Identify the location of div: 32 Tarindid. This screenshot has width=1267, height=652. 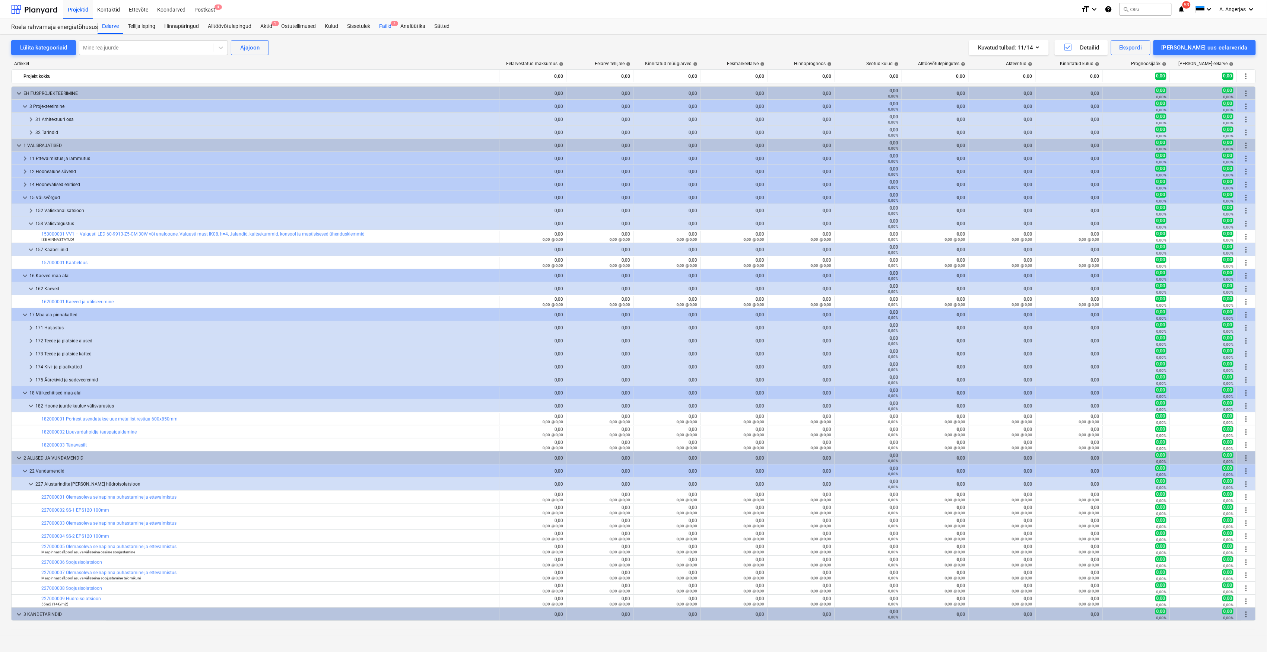
(266, 133).